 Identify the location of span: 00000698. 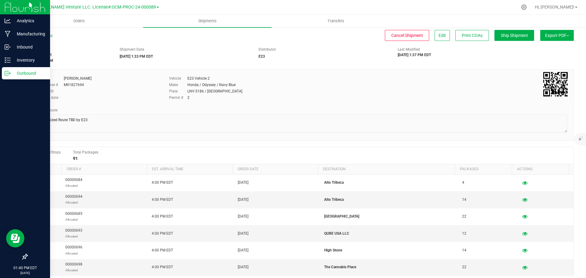
(74, 267).